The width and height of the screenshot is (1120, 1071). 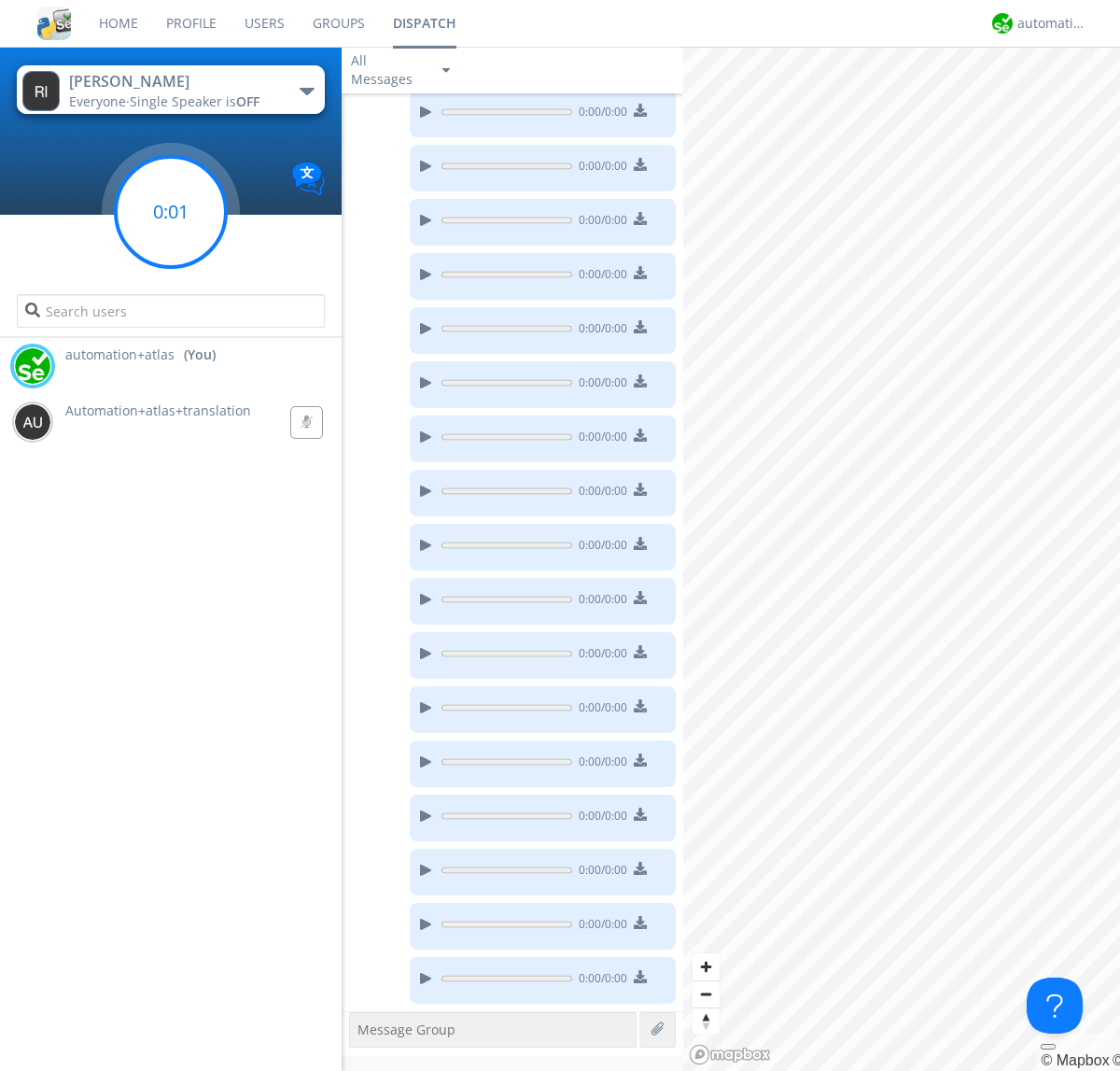 I want to click on div: Everyone ·, so click(x=173, y=102).